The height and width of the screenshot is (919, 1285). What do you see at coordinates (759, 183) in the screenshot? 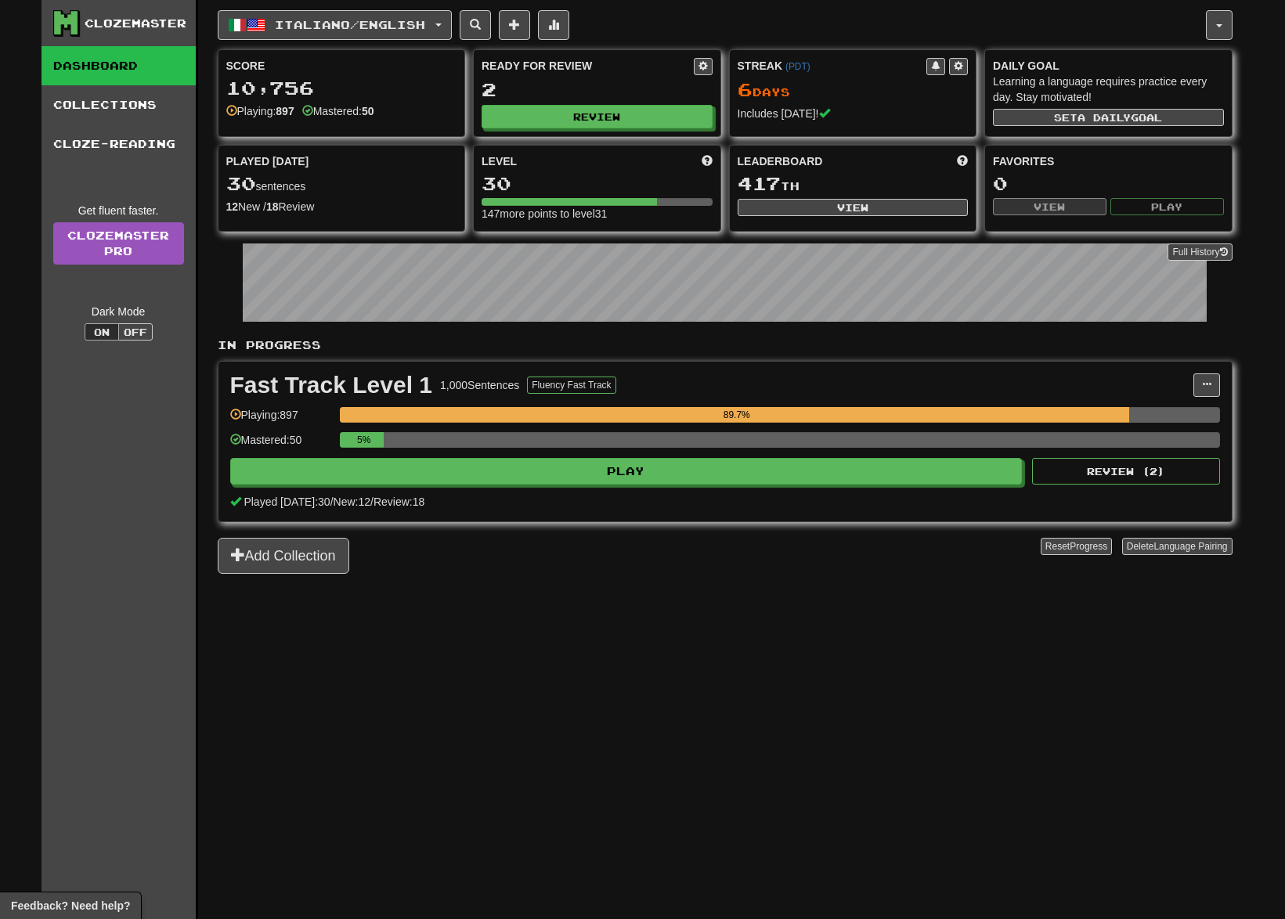
I see `span: 417` at bounding box center [759, 183].